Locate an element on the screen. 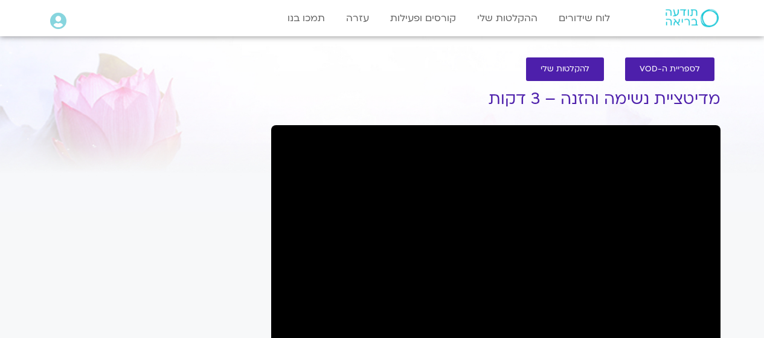  a: ההקלטות שלי is located at coordinates (507, 18).